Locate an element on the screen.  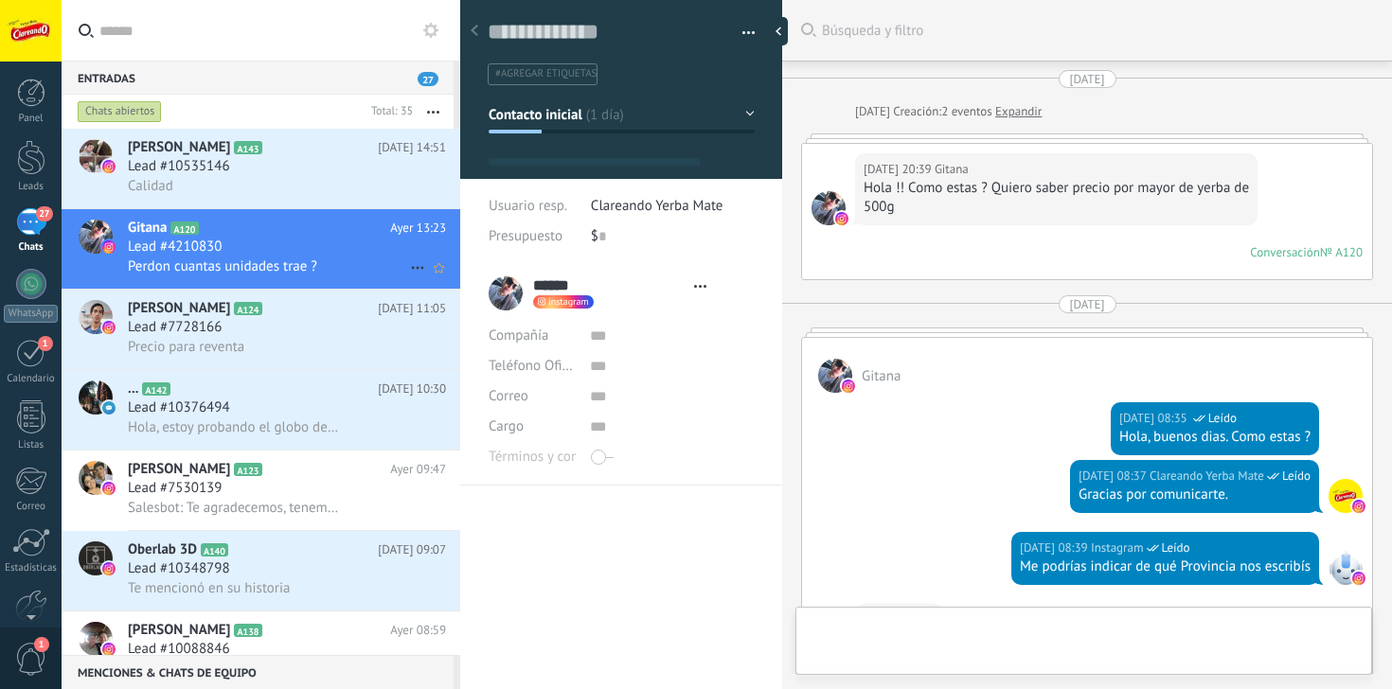
div: Hola !! Como estas ? Quiero saber precio por mayor de yerba de 500g is located at coordinates (1056, 198).